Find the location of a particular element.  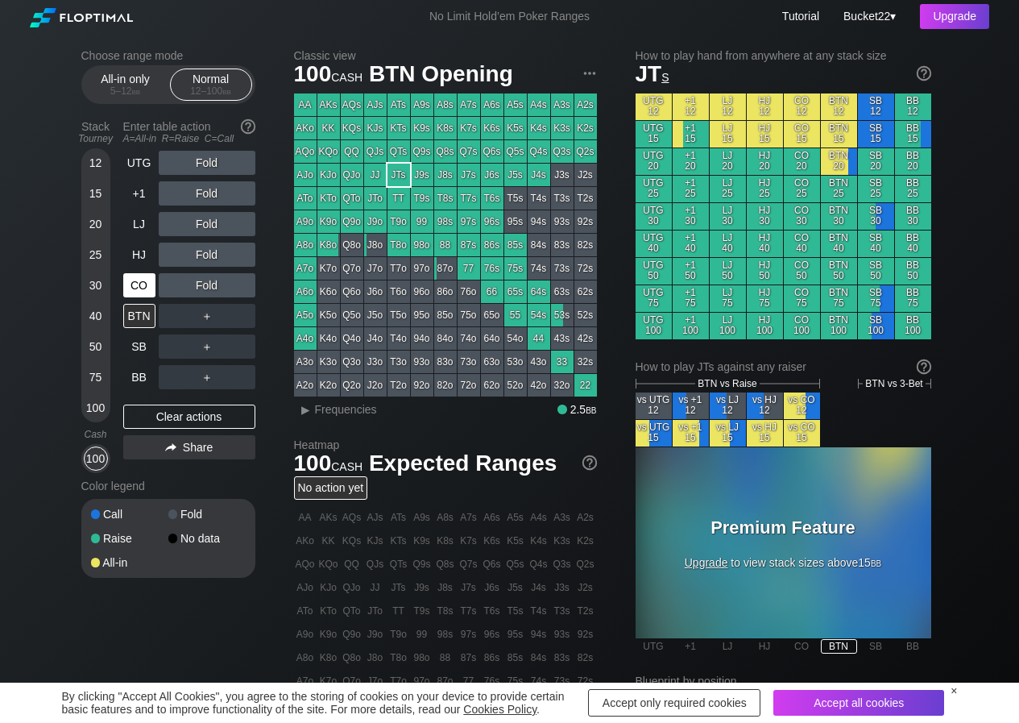

div: TT is located at coordinates (399, 198).